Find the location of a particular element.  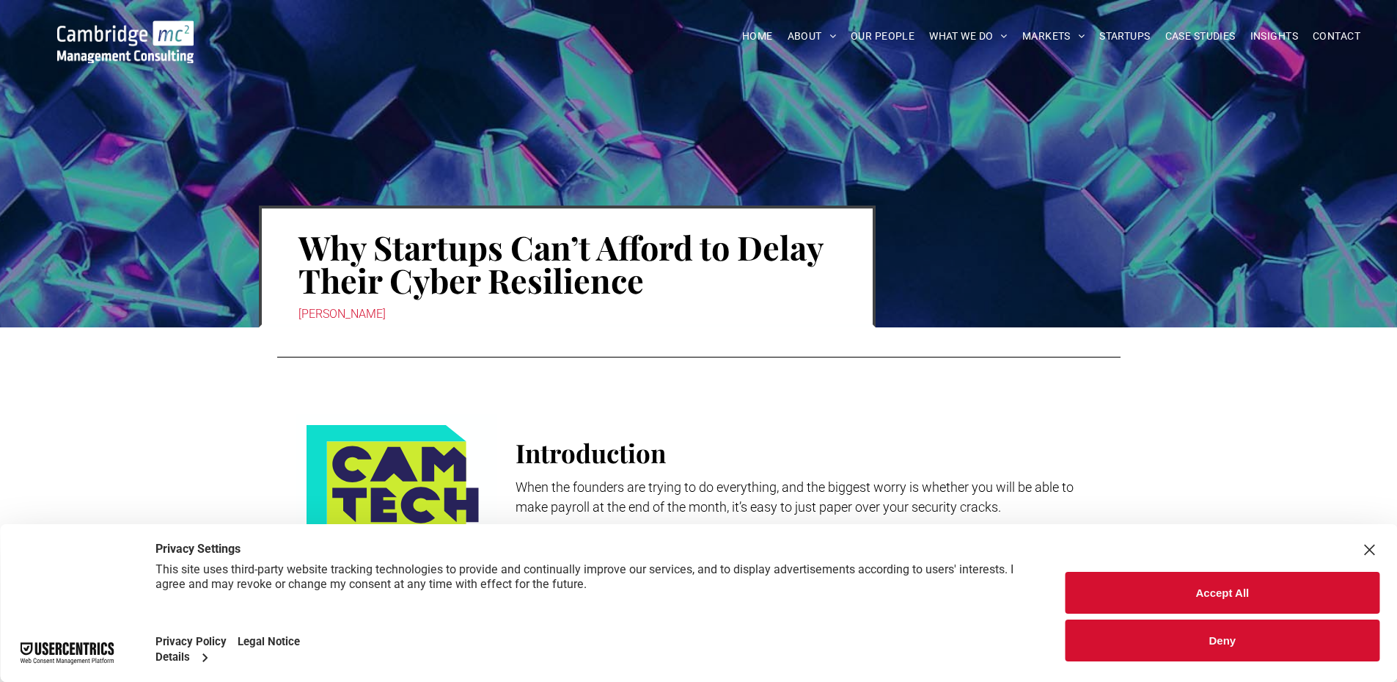

a: ABOUT is located at coordinates (812, 36).